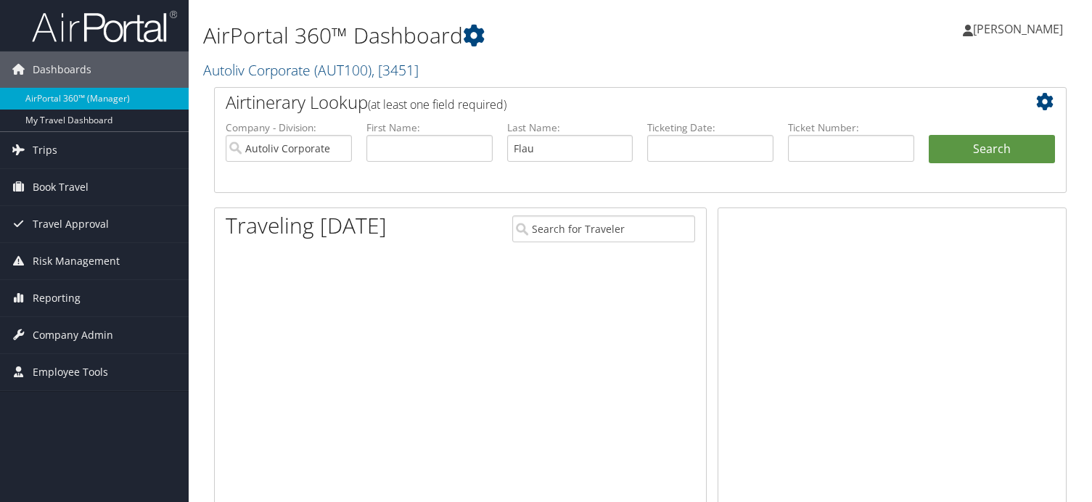 This screenshot has height=502, width=1092. I want to click on h1: AirPortal 360™ Dashboard, so click(494, 36).